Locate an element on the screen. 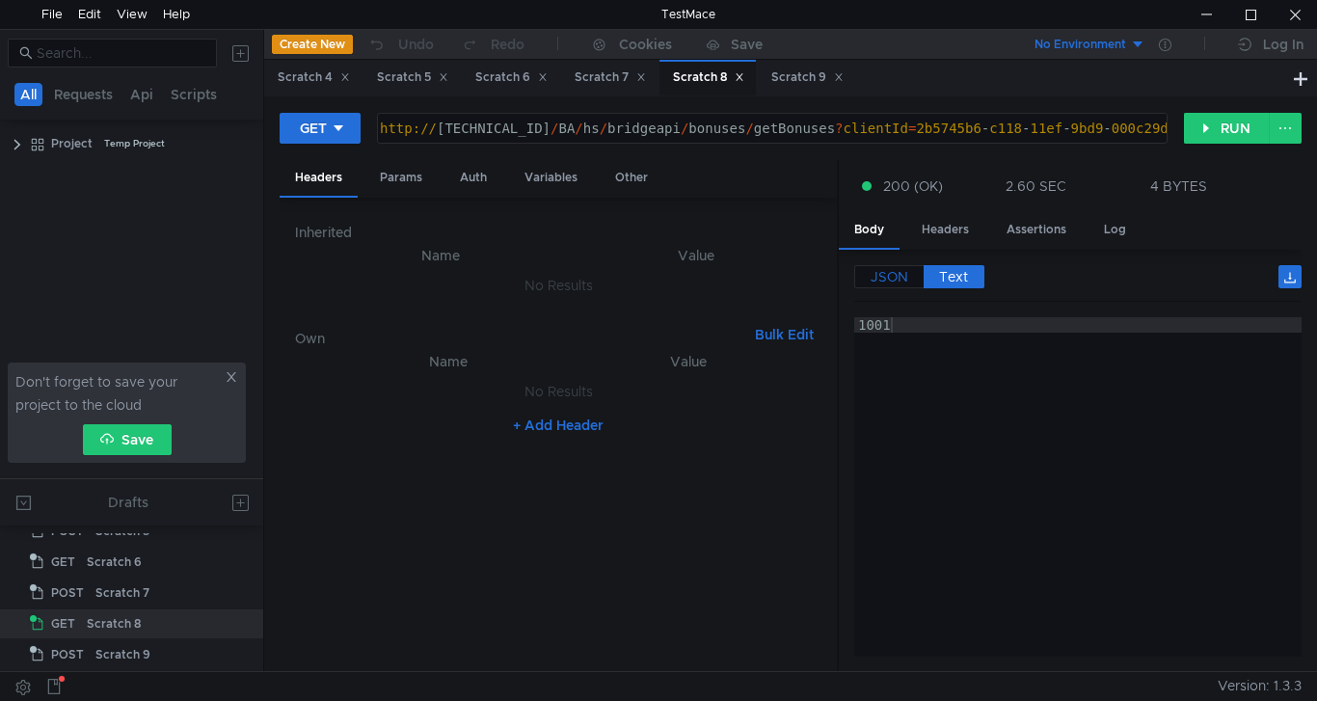 This screenshot has height=701, width=1317. span: Version: 1.3.3 is located at coordinates (1259, 686).